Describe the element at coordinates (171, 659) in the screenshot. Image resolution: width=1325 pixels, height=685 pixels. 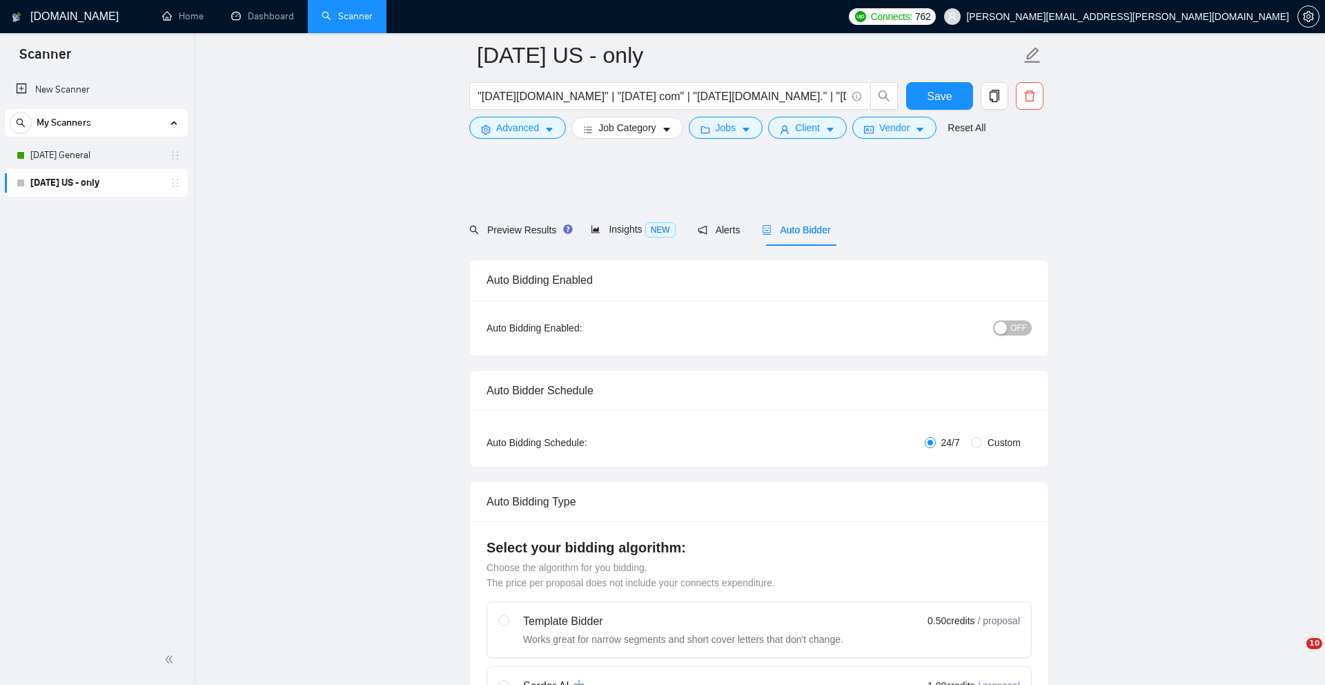
I see `span: double-left` at that location.